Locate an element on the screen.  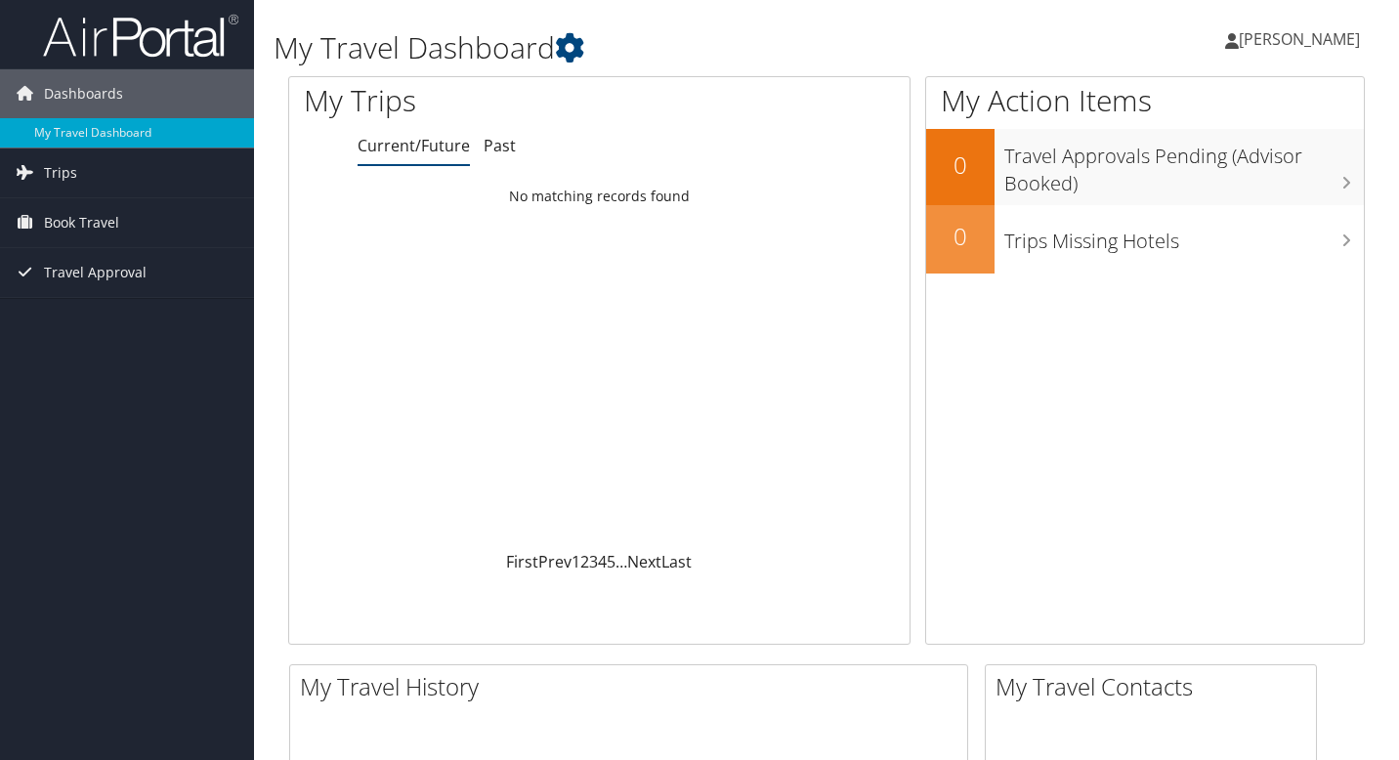
span: Trips is located at coordinates (61, 173).